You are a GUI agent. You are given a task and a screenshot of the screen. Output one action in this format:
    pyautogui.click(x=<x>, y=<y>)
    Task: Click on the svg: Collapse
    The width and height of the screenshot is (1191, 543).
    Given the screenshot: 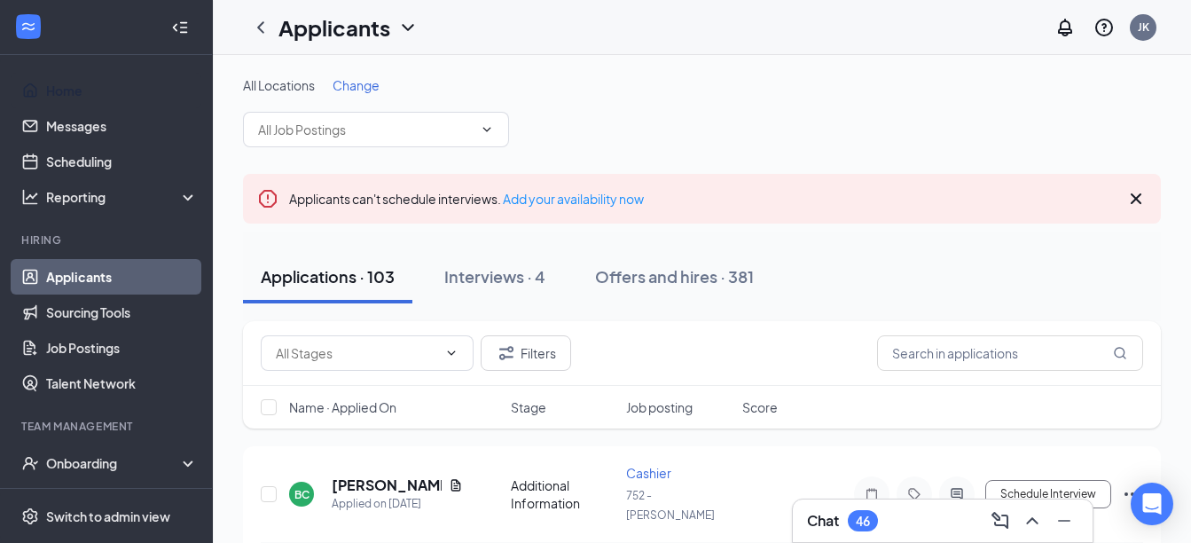 What is the action you would take?
    pyautogui.click(x=180, y=27)
    